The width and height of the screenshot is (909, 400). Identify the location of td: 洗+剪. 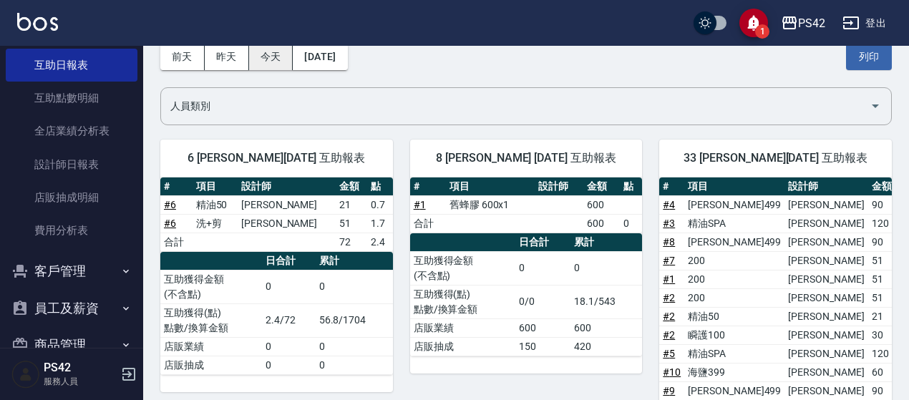
(215, 223).